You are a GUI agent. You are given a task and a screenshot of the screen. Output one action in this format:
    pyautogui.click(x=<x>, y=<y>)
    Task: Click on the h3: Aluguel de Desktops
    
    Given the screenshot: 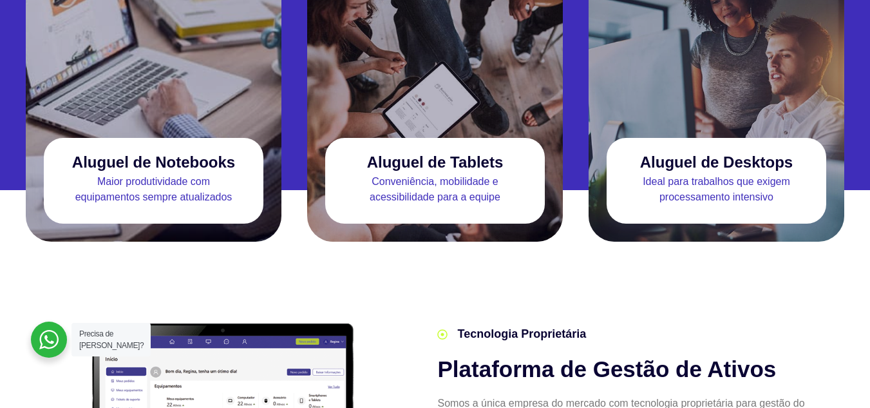 What is the action you would take?
    pyautogui.click(x=716, y=162)
    